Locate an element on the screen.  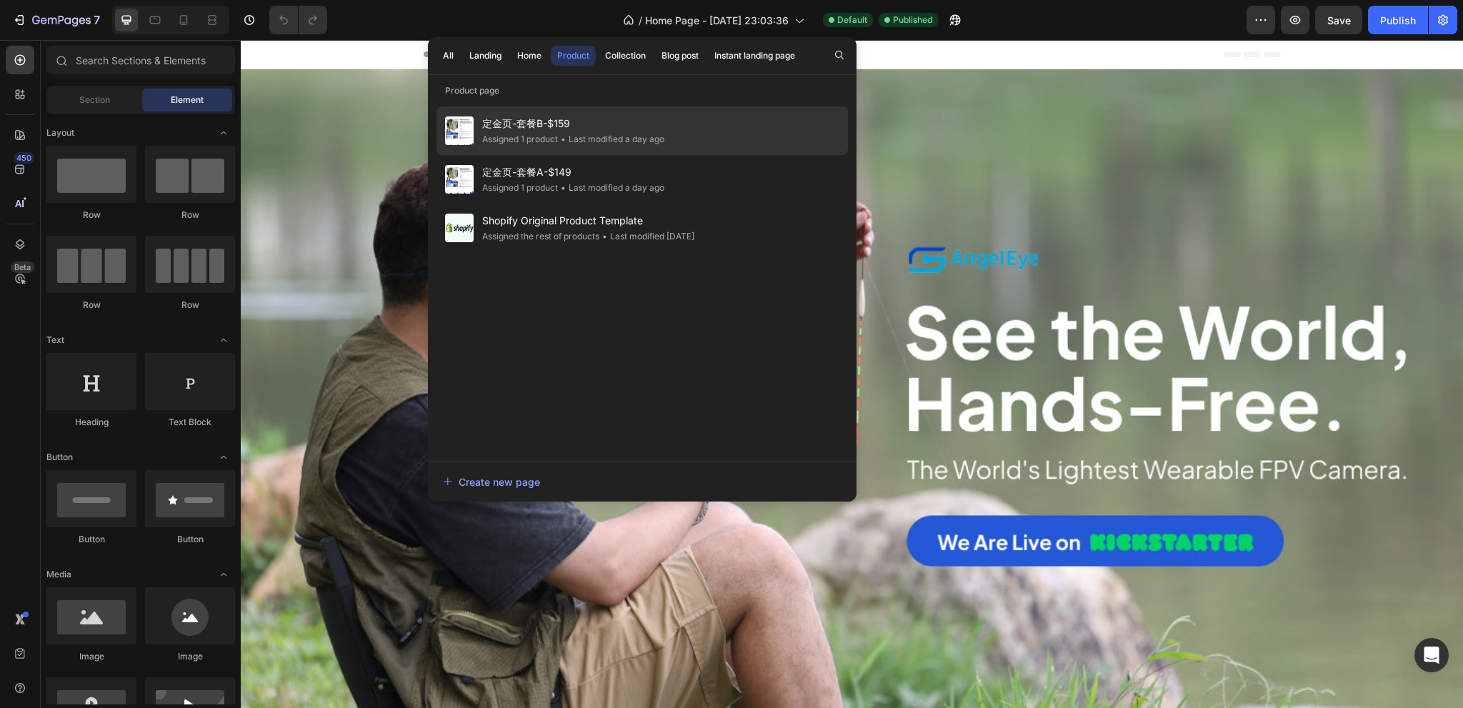
input: Search Sections & Elements is located at coordinates (141, 60).